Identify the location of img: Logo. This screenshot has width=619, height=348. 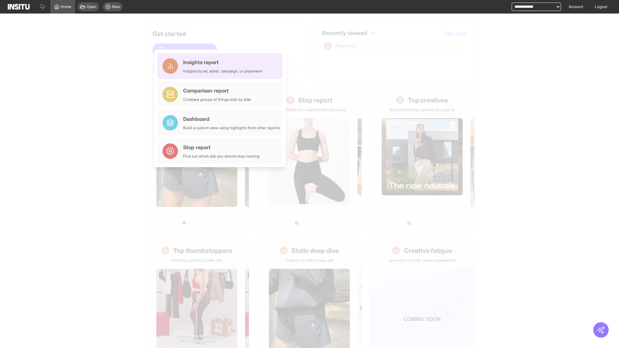
(19, 7).